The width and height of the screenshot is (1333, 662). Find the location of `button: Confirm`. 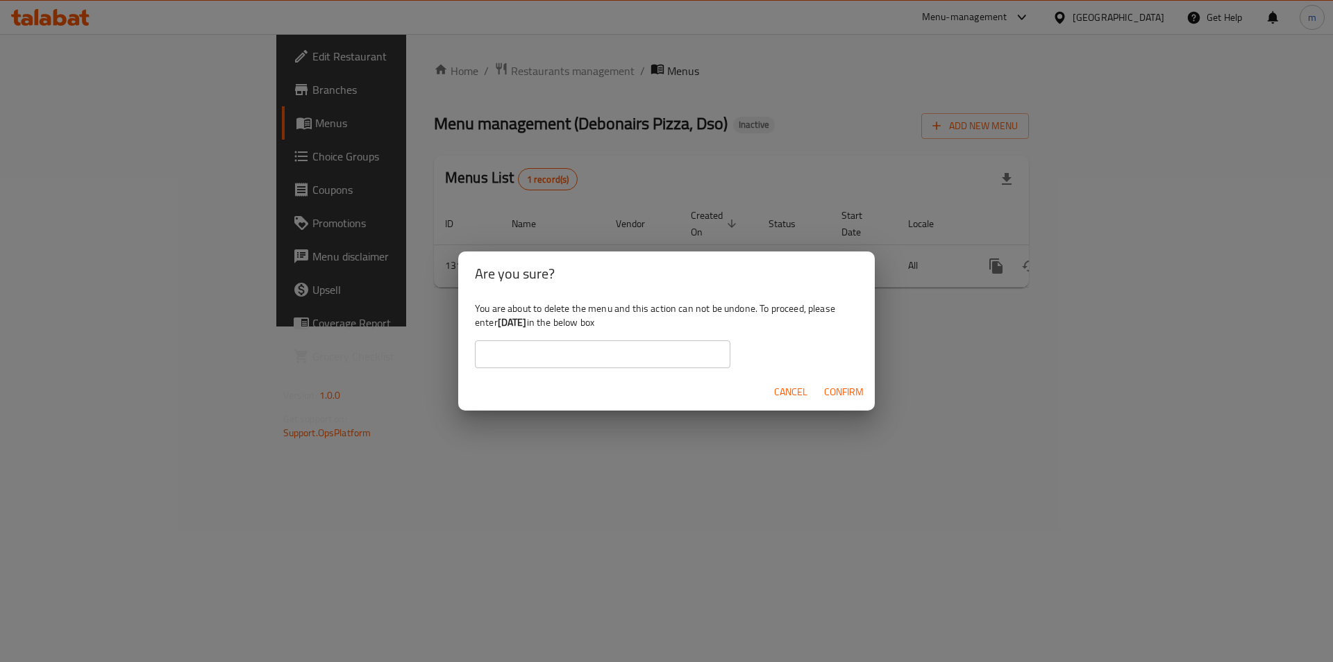

button: Confirm is located at coordinates (844, 392).